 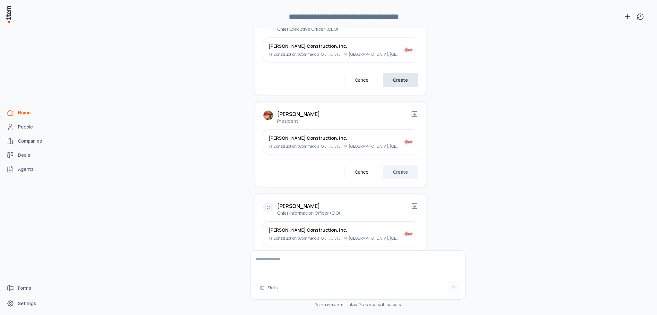 I want to click on span: Deals, so click(x=24, y=155).